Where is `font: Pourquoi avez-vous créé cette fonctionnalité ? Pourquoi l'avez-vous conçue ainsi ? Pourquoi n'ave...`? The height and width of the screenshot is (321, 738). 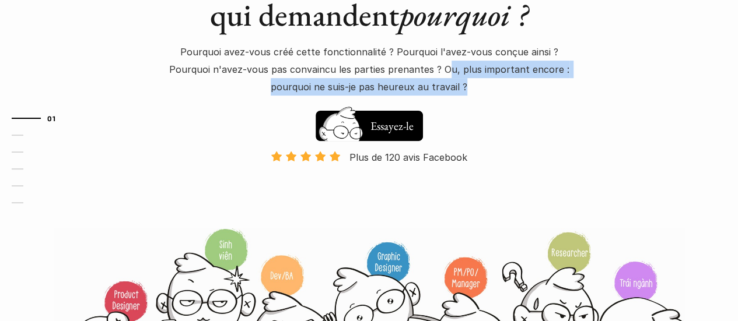 font: Pourquoi avez-vous créé cette fonctionnalité ? Pourquoi l'avez-vous conçue ainsi ? Pourquoi n'ave... is located at coordinates (370, 69).